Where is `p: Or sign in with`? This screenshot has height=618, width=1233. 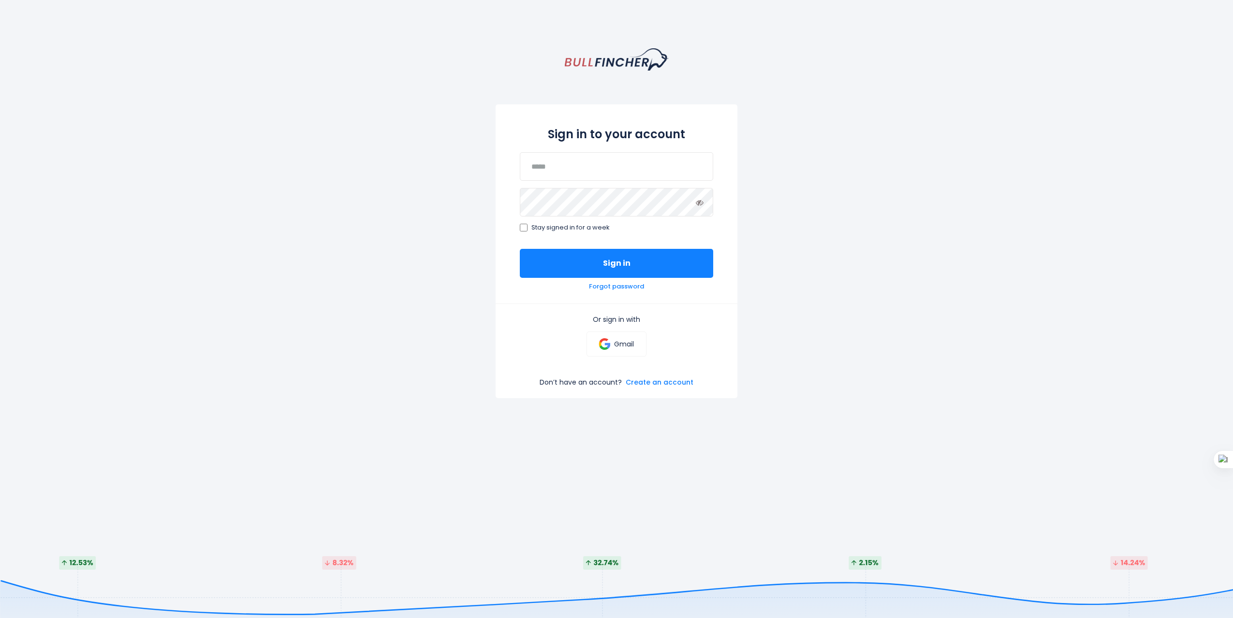 p: Or sign in with is located at coordinates (616, 320).